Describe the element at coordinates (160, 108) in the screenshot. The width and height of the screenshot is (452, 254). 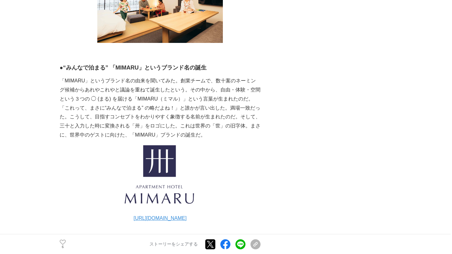
I see `p: 「MIMARU」というブランド名の由来を聞いてみた。創業チームで、数十案のネーミング候補からあれやこれやと議論を重ねて誕生したという。その中から、自由・体験・空間という３つの ◯ (まる) を届...` at that location.